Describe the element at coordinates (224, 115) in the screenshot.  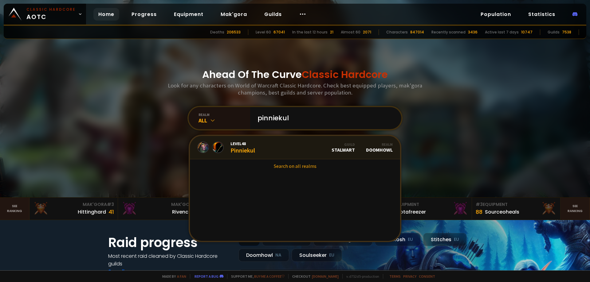
I see `div: realm` at that location.